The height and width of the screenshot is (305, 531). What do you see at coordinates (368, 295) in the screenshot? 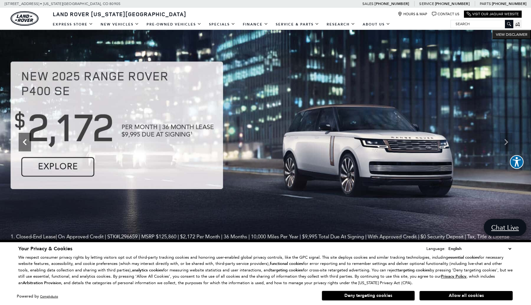
I see `button: Deny targeting cookies` at bounding box center [368, 295].